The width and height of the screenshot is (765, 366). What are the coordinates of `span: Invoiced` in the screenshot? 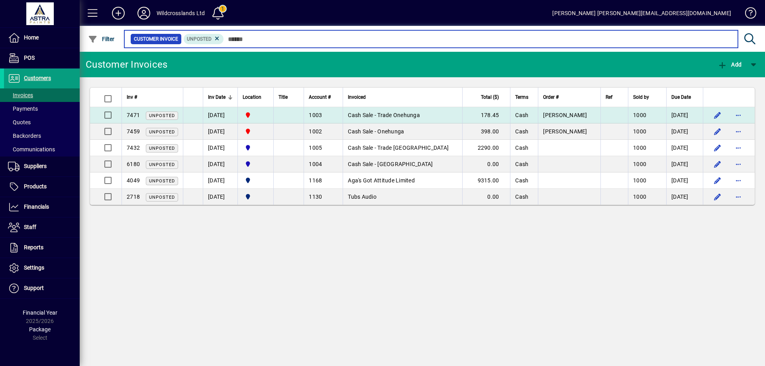 It's located at (357, 97).